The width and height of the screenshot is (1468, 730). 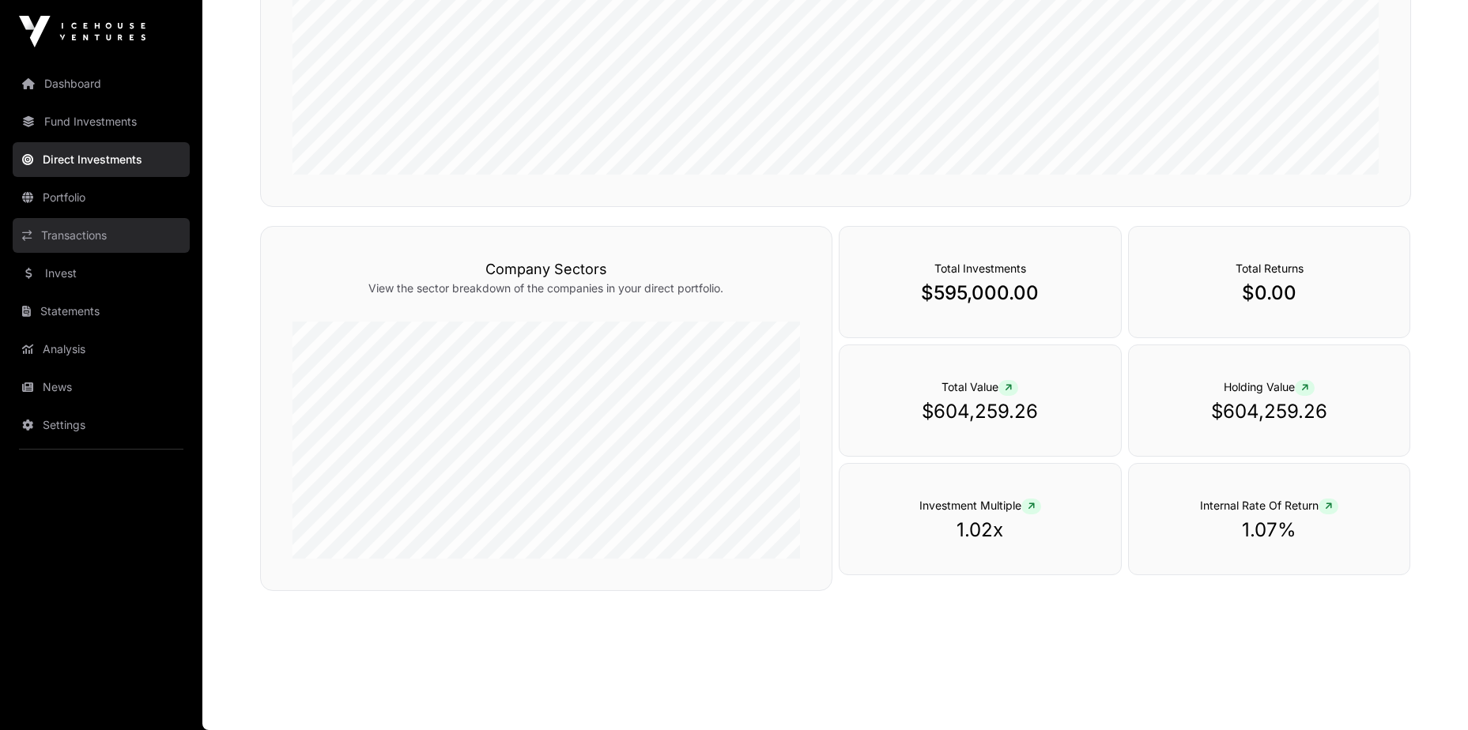 I want to click on a: Settings, so click(x=101, y=425).